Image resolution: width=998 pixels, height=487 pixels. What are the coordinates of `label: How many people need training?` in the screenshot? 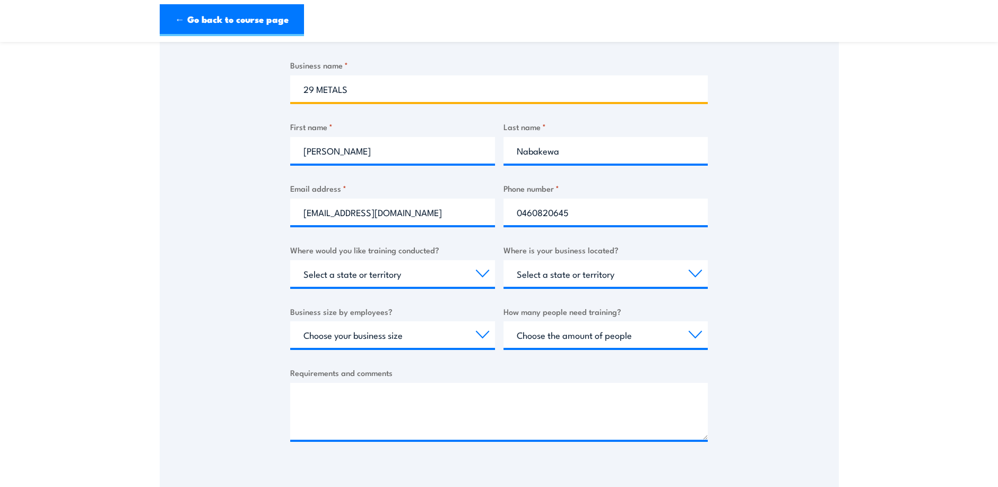 It's located at (606, 311).